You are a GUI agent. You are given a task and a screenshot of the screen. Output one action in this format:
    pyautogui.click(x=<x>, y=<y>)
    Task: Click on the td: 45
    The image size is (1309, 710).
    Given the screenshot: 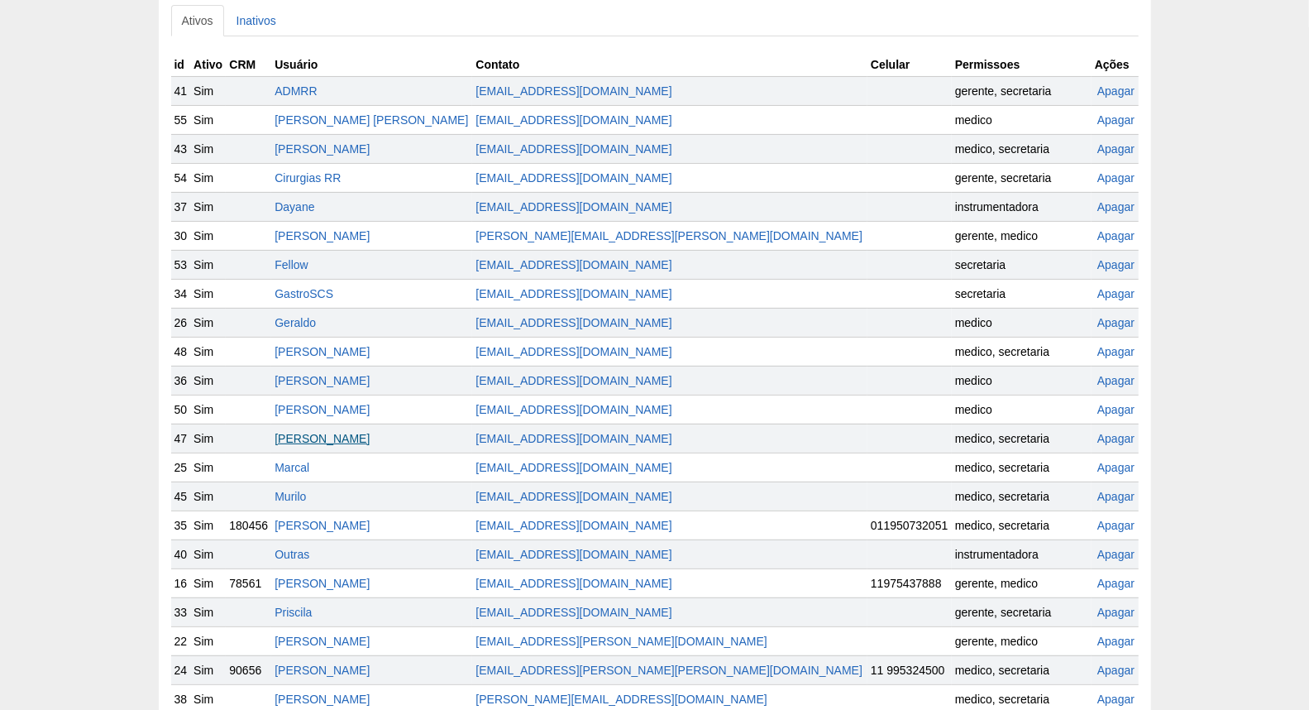 What is the action you would take?
    pyautogui.click(x=181, y=495)
    